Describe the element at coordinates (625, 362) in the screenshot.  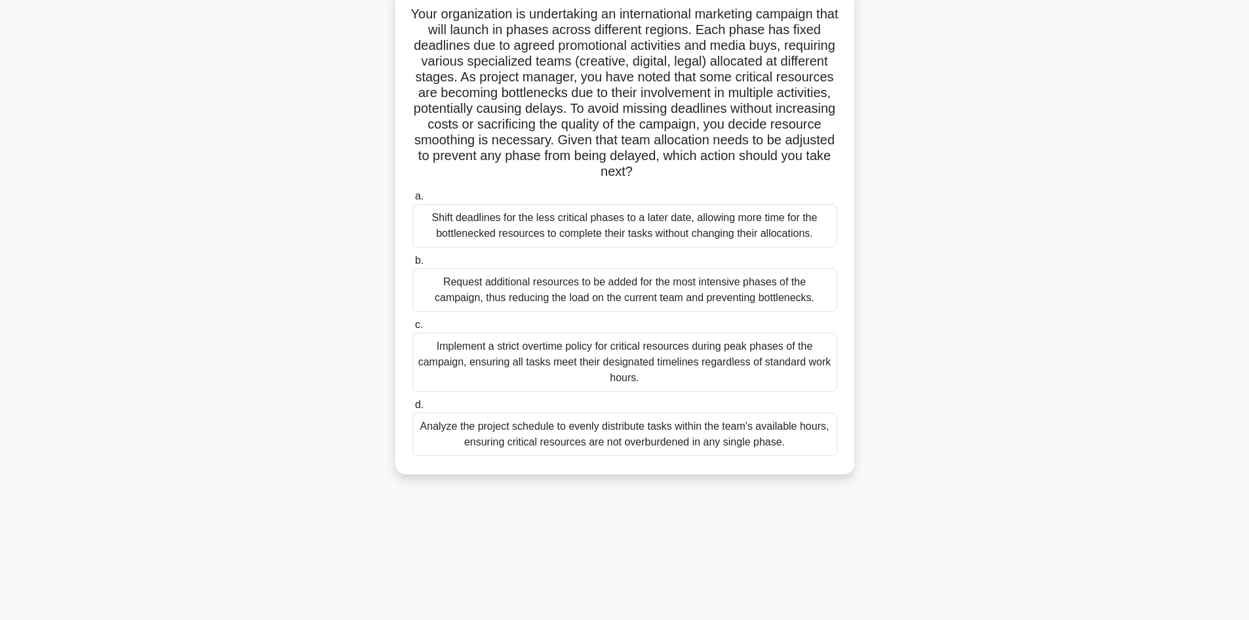
I see `div: Implement a strict overtime policy for critical resources during peak phases of the campaign, ens...` at that location.